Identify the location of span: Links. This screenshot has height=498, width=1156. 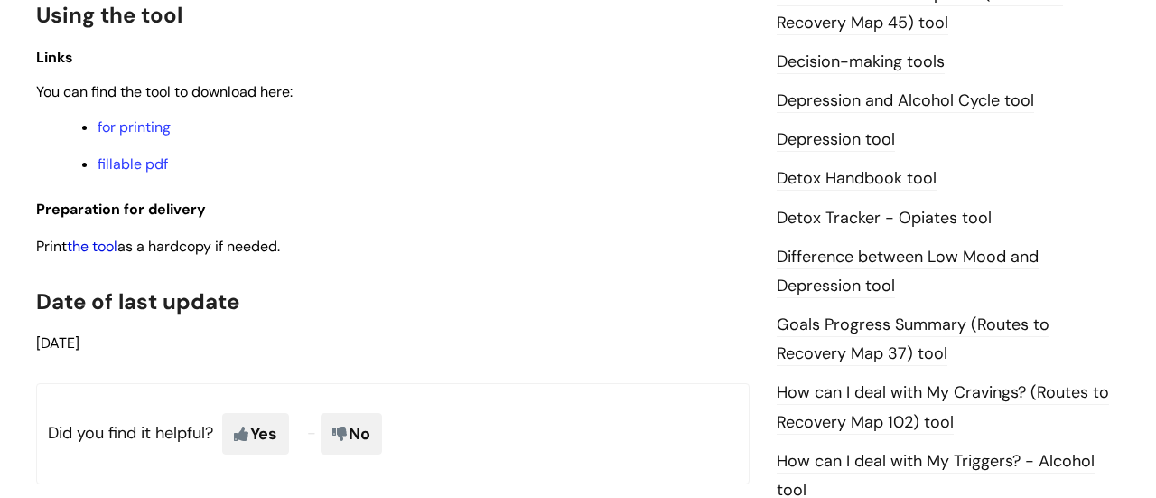
(54, 57).